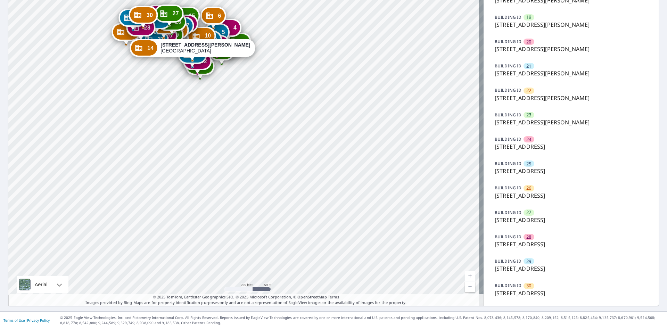  What do you see at coordinates (470, 287) in the screenshot?
I see `a: Current Level 17, Zoom Out` at bounding box center [470, 287].